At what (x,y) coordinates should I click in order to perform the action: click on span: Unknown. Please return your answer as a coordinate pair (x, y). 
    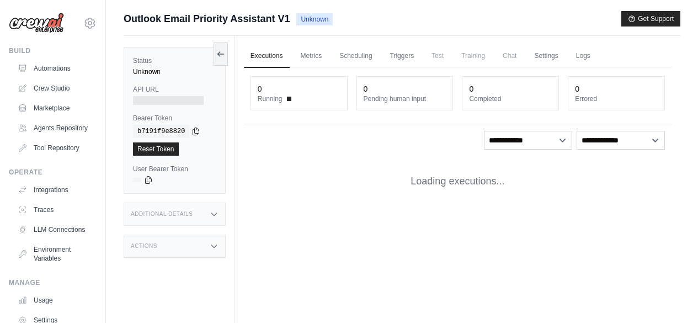
    Looking at the image, I should click on (314, 19).